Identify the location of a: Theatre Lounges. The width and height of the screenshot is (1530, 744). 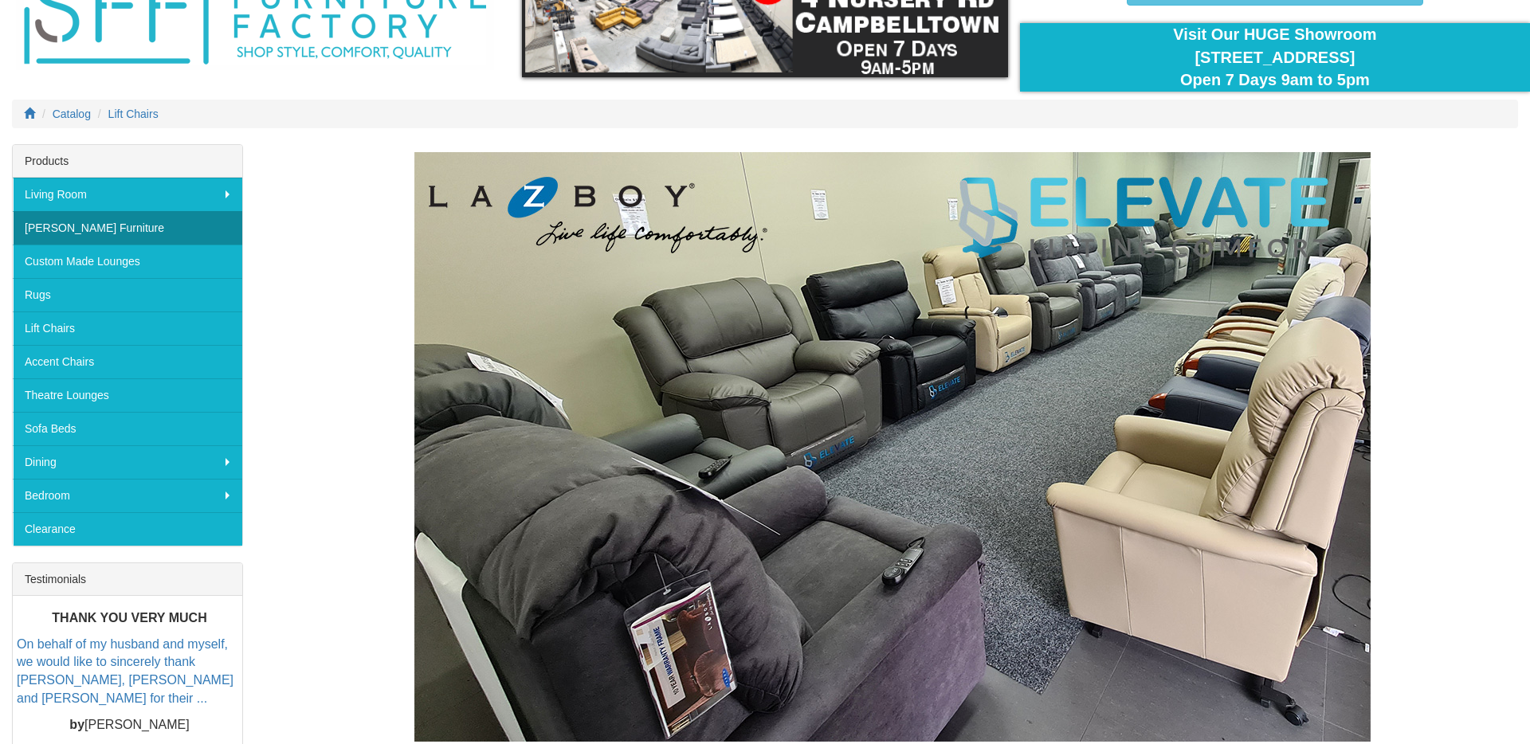
(128, 395).